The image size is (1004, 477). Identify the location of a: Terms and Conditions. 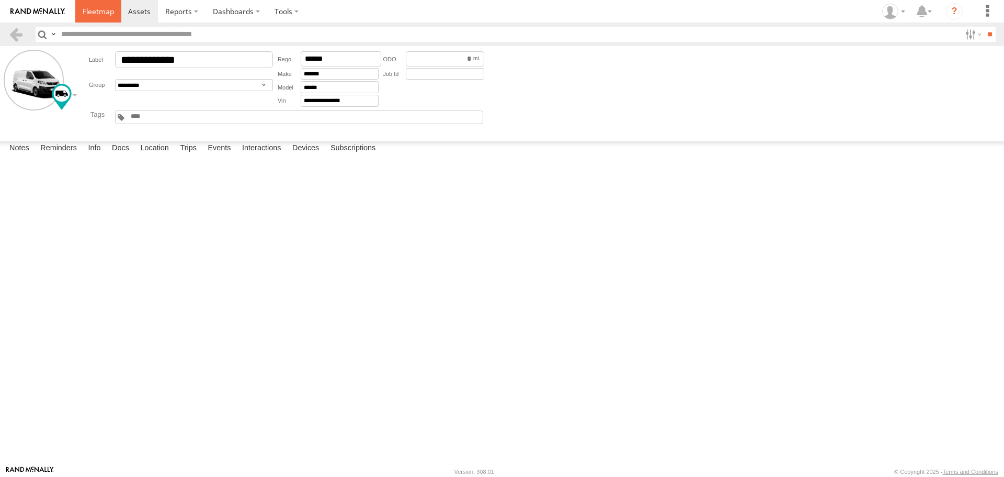
(971, 471).